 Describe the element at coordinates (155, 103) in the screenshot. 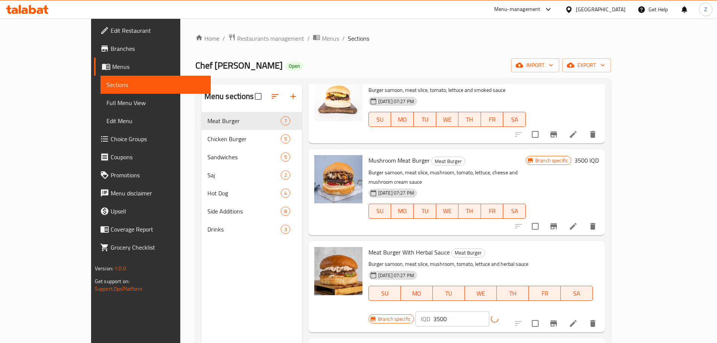

I see `span: Full Menu View` at that location.